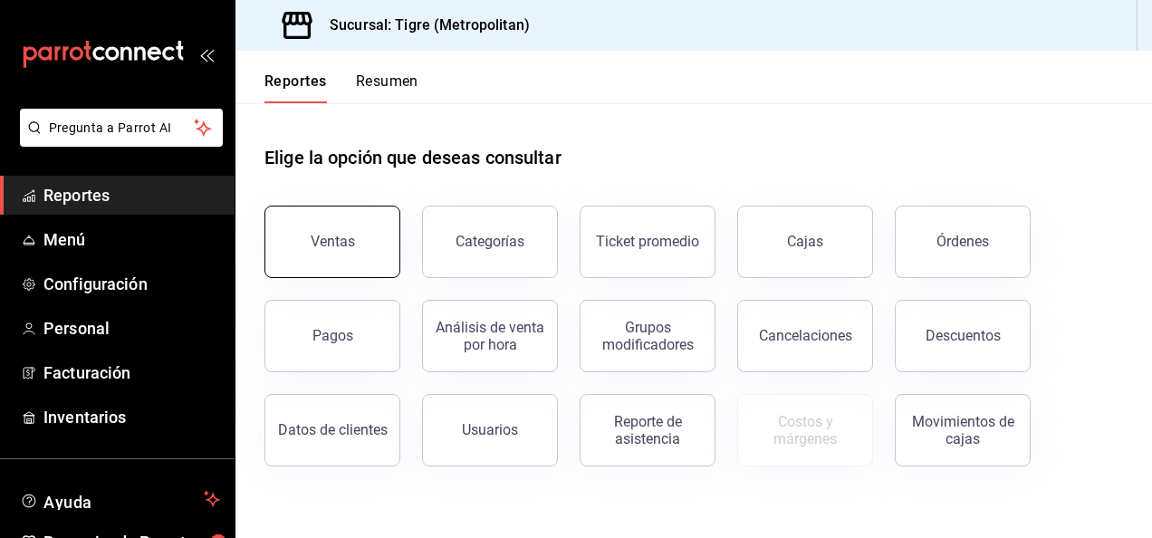 This screenshot has width=1152, height=538. Describe the element at coordinates (131, 328) in the screenshot. I see `span: Personal` at that location.